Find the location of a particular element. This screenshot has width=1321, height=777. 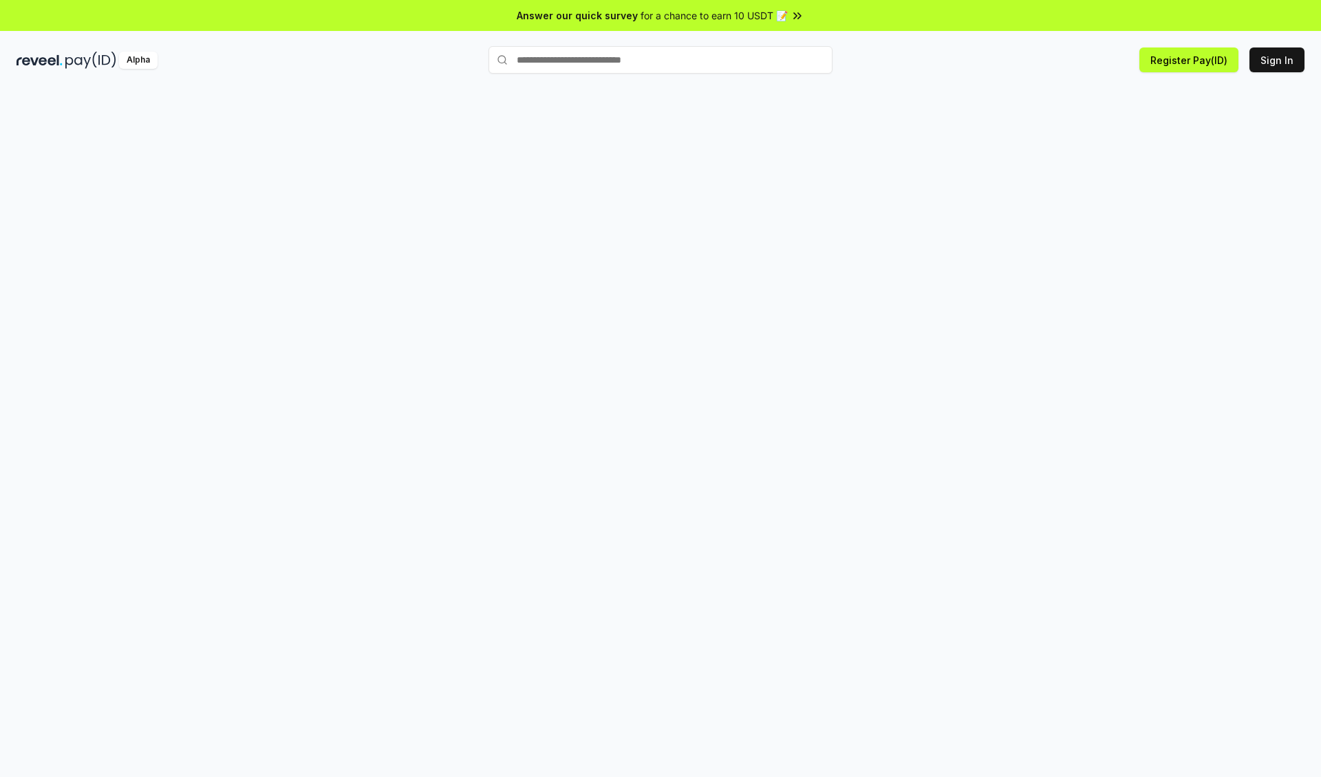

img: reveel_dark is located at coordinates (39, 60).